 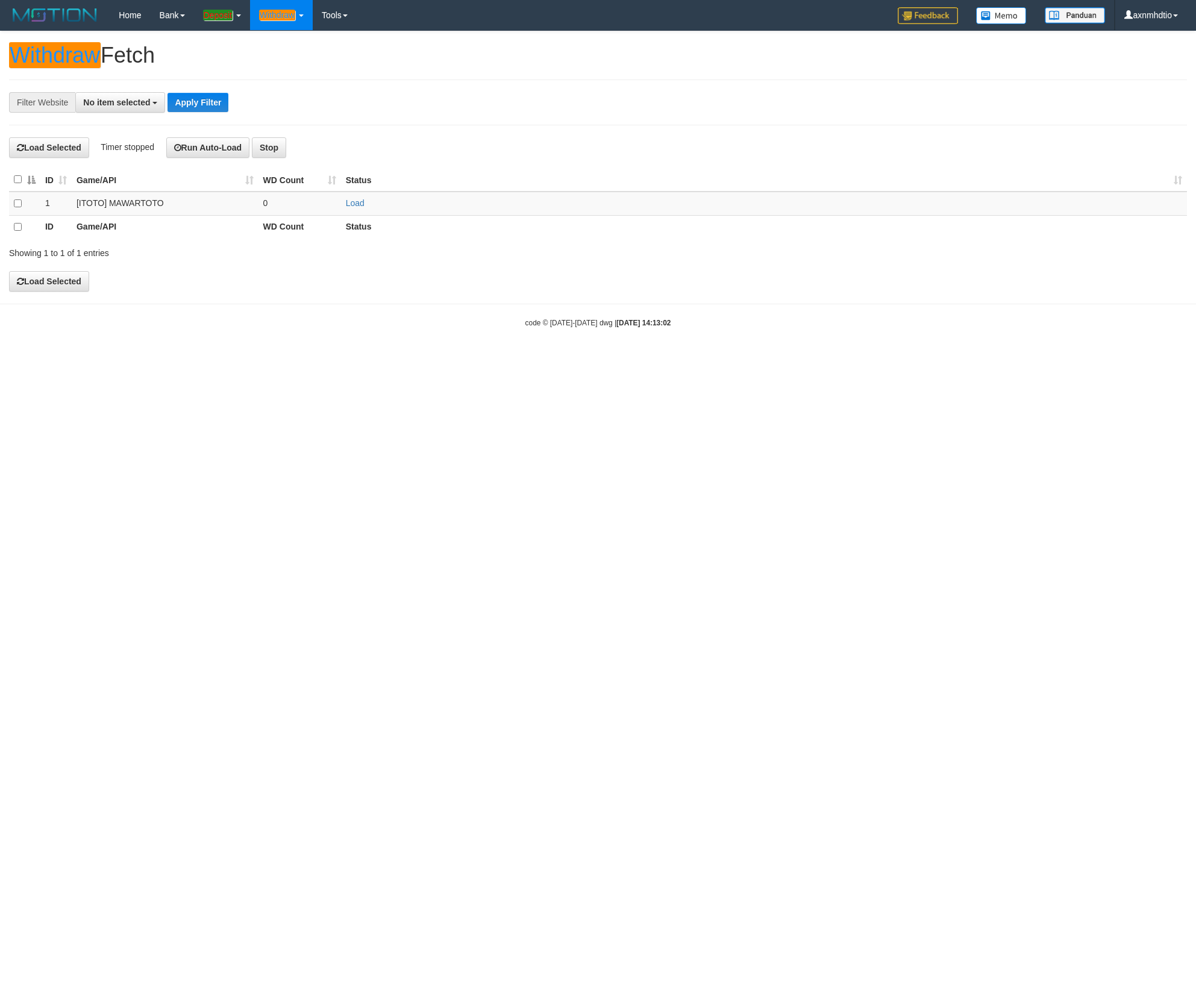 What do you see at coordinates (128, 147) in the screenshot?
I see `span: Timer stopped` at bounding box center [128, 147].